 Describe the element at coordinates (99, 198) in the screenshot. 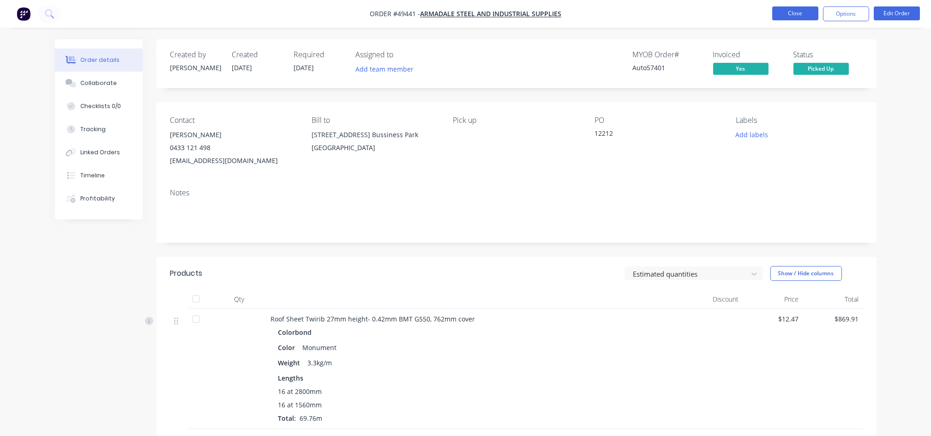

I see `button: Profitability` at that location.